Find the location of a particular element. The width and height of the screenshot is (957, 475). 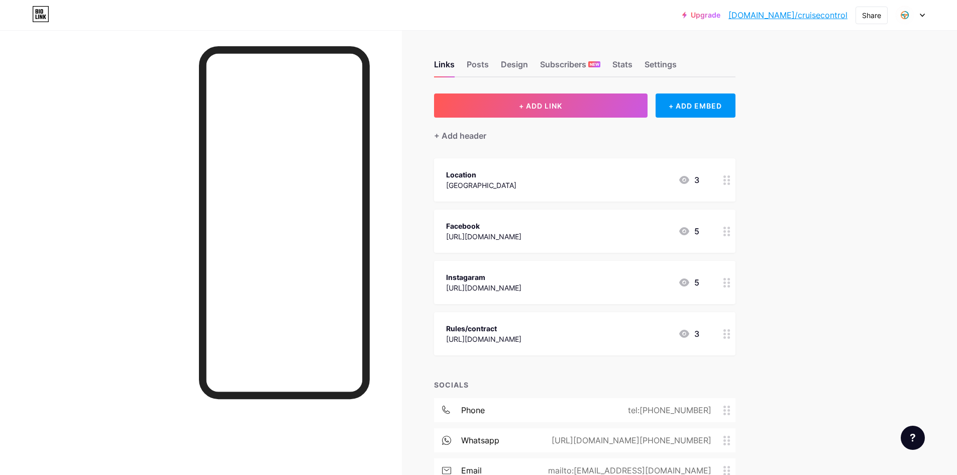

div: Settings is located at coordinates (661, 67).